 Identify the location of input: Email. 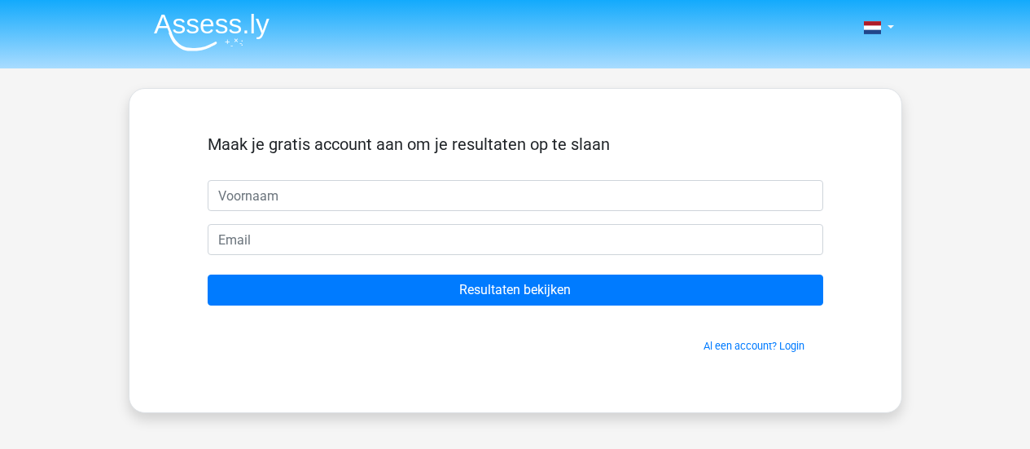
(515, 239).